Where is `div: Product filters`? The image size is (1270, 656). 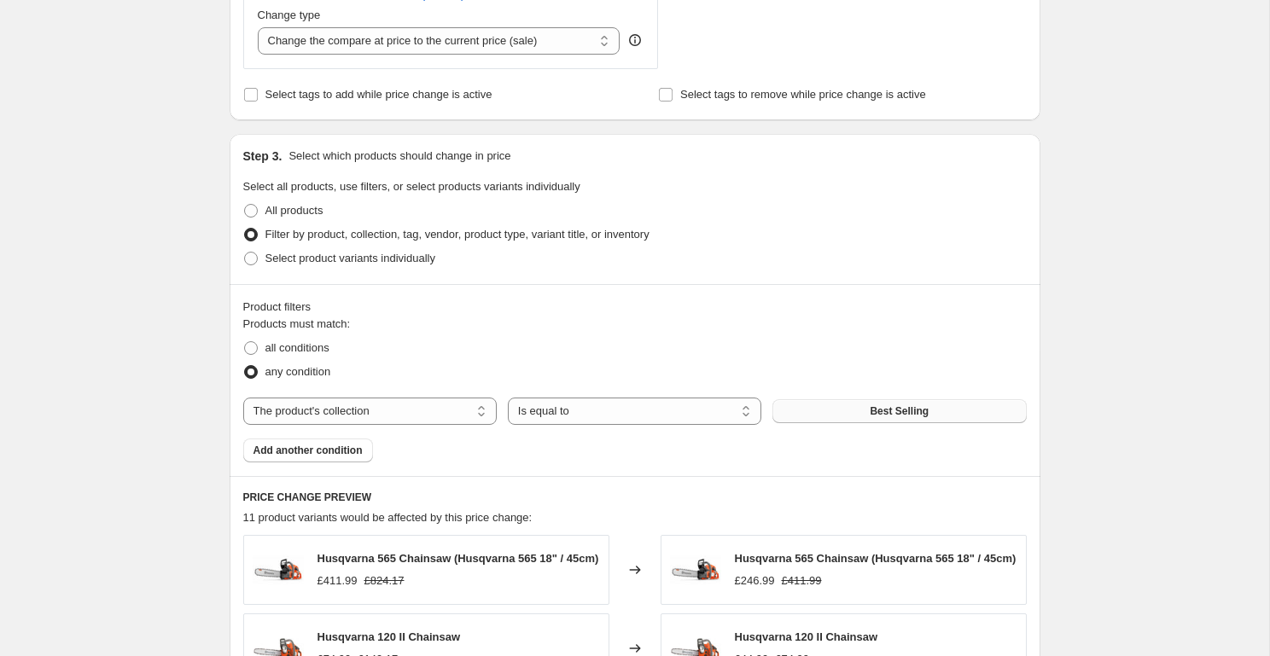 div: Product filters is located at coordinates (635, 307).